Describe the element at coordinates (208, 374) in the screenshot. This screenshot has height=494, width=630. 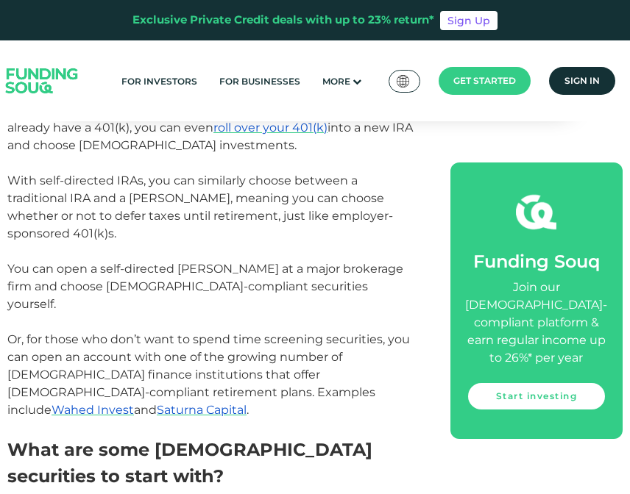
I see `span: Or, for those who don’t want to spend time screening securities, you can open an account with one...` at that location.